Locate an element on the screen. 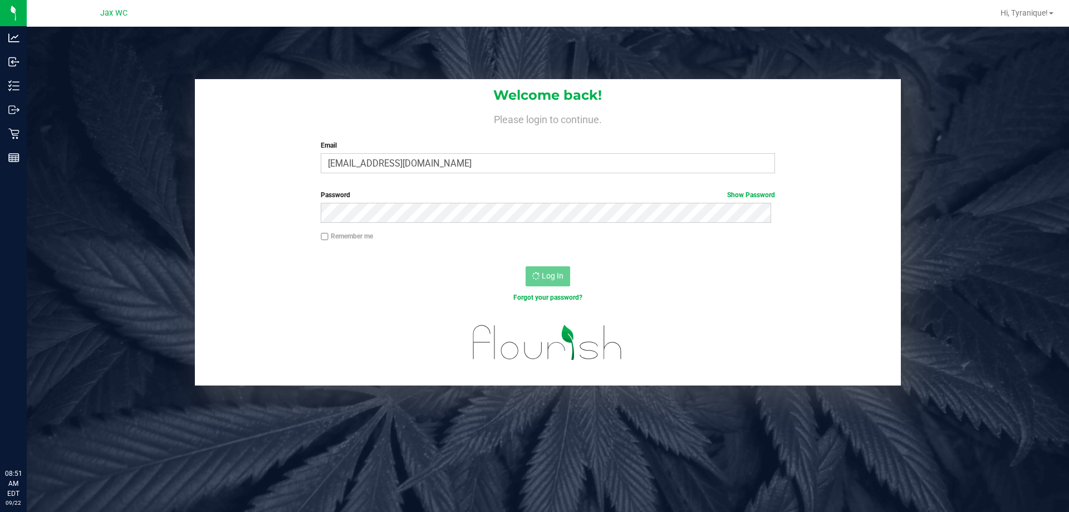 This screenshot has height=512, width=1069. p: 09/22 is located at coordinates (13, 502).